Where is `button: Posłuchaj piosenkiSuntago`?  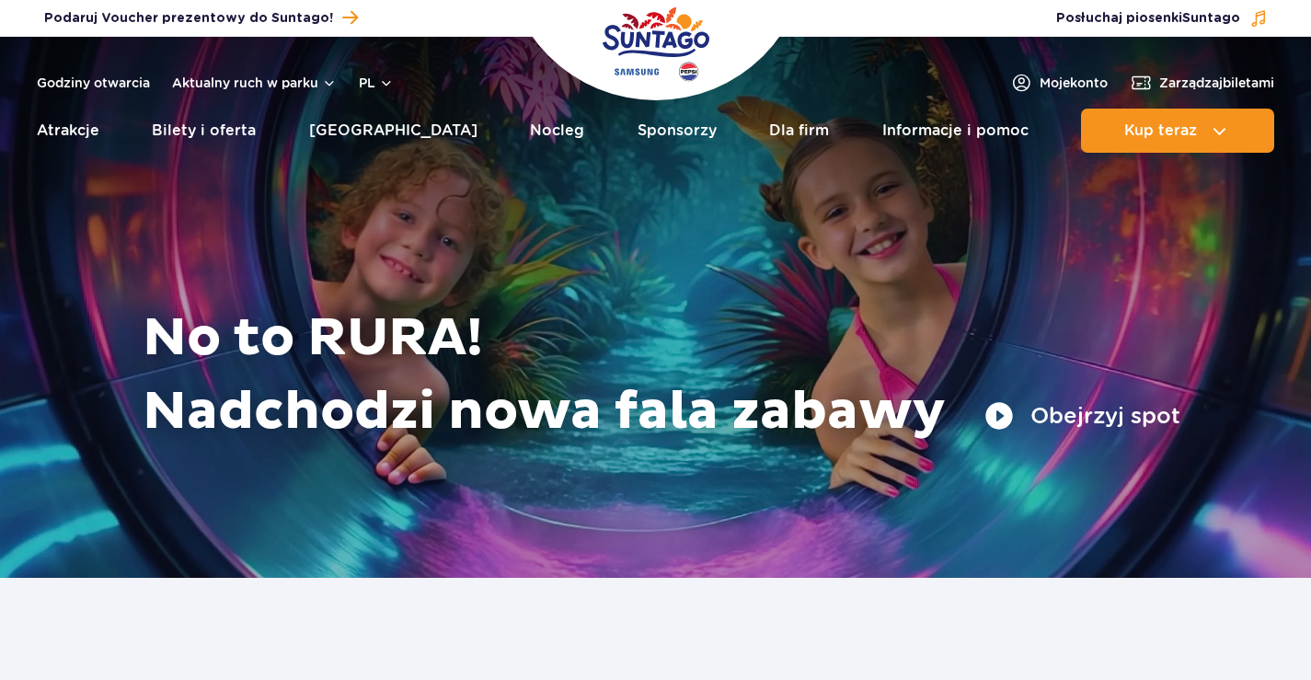
button: Posłuchaj piosenkiSuntago is located at coordinates (1162, 18).